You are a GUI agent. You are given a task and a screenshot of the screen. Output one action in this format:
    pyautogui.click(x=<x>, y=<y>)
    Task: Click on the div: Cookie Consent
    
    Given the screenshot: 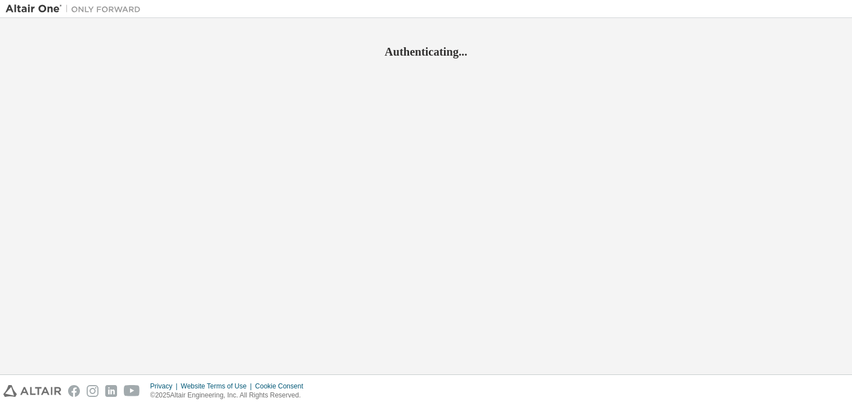 What is the action you would take?
    pyautogui.click(x=282, y=387)
    